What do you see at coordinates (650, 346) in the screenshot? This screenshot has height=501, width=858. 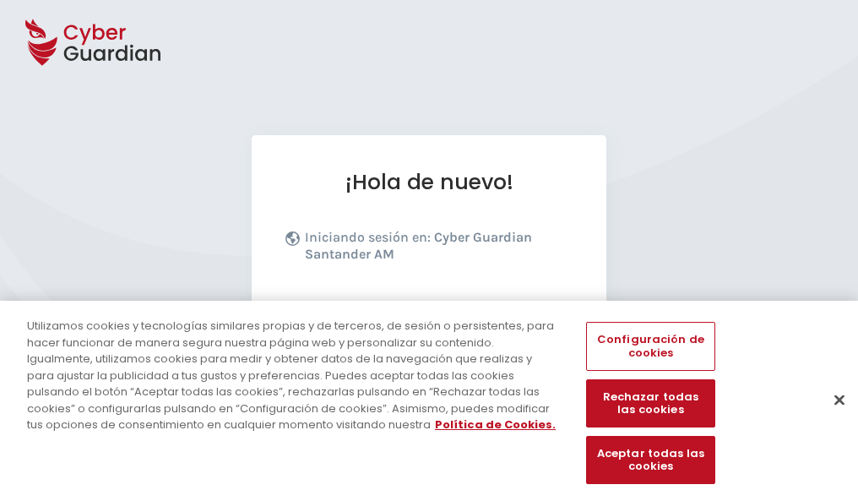 I see `button: Configuración de cookies, Abre el cuadro de diálogo del centro de preferencias.` at bounding box center [650, 346].